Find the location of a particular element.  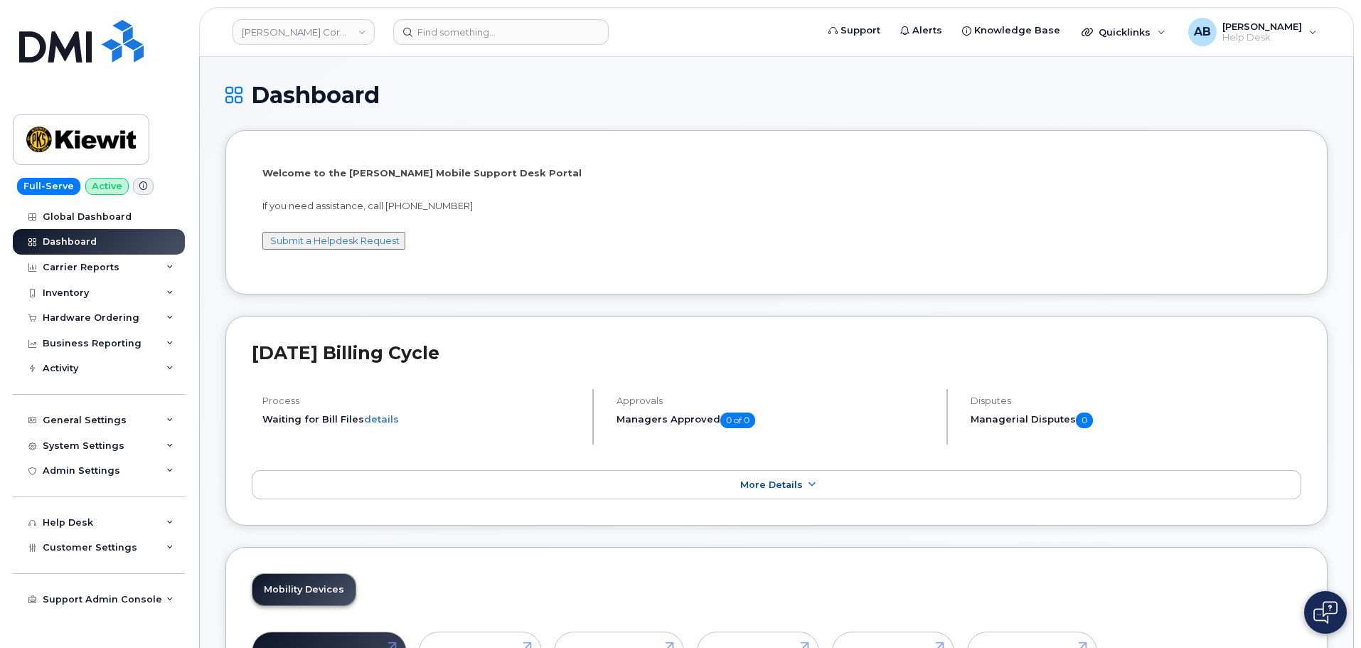

a: Mobility Devices is located at coordinates (304, 590).